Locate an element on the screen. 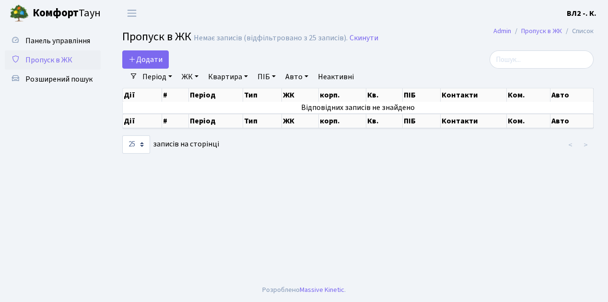 Image resolution: width=608 pixels, height=302 pixels. a: Massive Kinetic is located at coordinates (322, 289).